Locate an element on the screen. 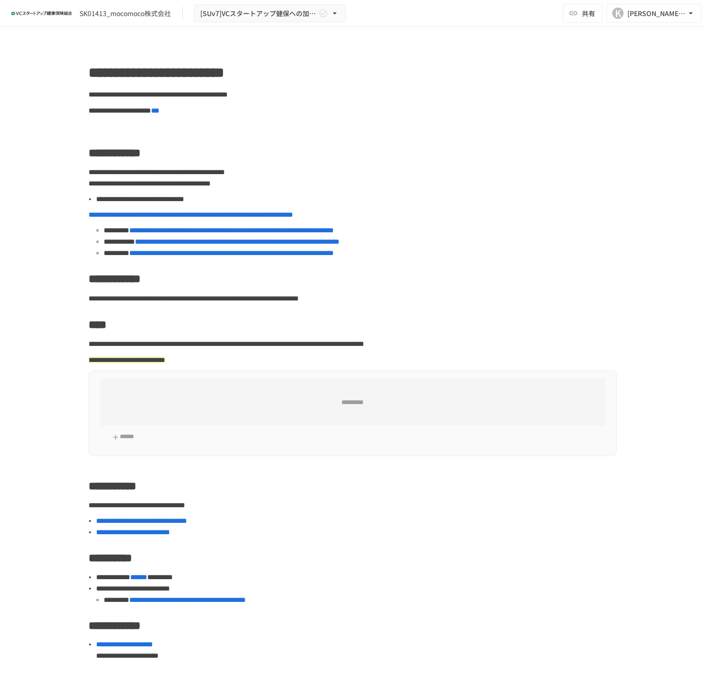  img: ZDfHsVrhrXUoWEWGWYf8C4Fv4dEjYTEDCNvmL73B7ox is located at coordinates (42, 13).